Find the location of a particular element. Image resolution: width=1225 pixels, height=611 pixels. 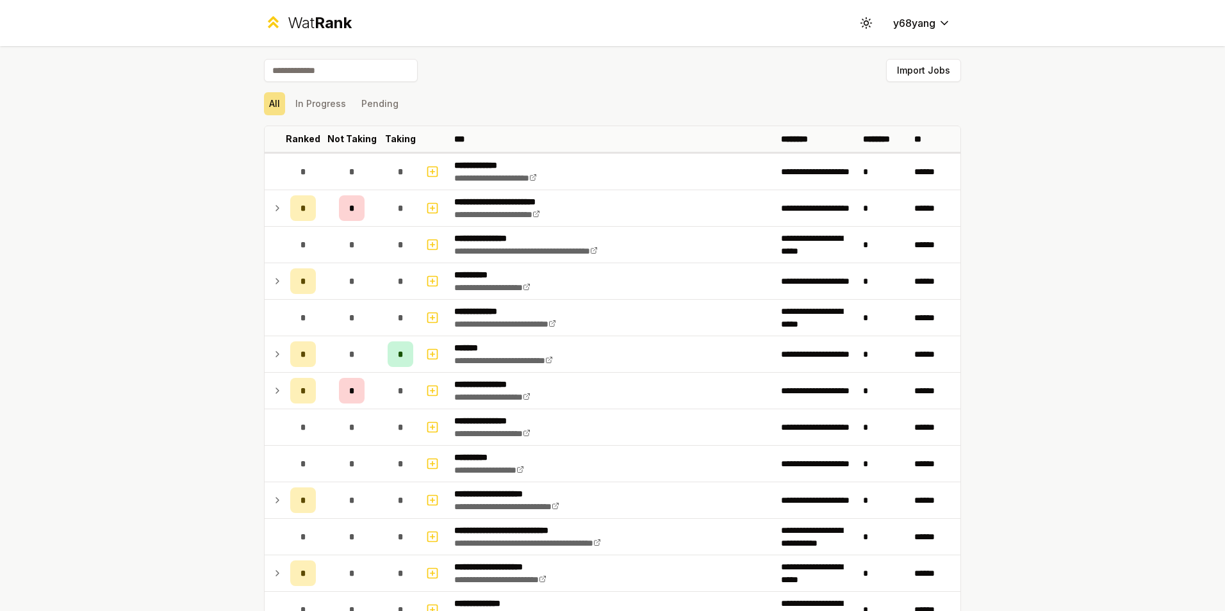

button: y68yang is located at coordinates (922, 23).